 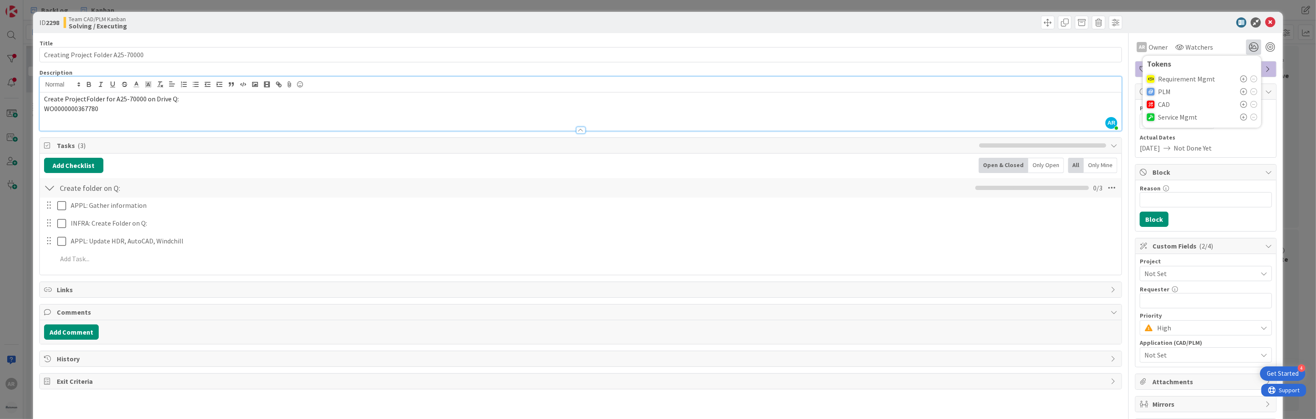 What do you see at coordinates (1207, 172) in the screenshot?
I see `span: Block` at bounding box center [1207, 172].